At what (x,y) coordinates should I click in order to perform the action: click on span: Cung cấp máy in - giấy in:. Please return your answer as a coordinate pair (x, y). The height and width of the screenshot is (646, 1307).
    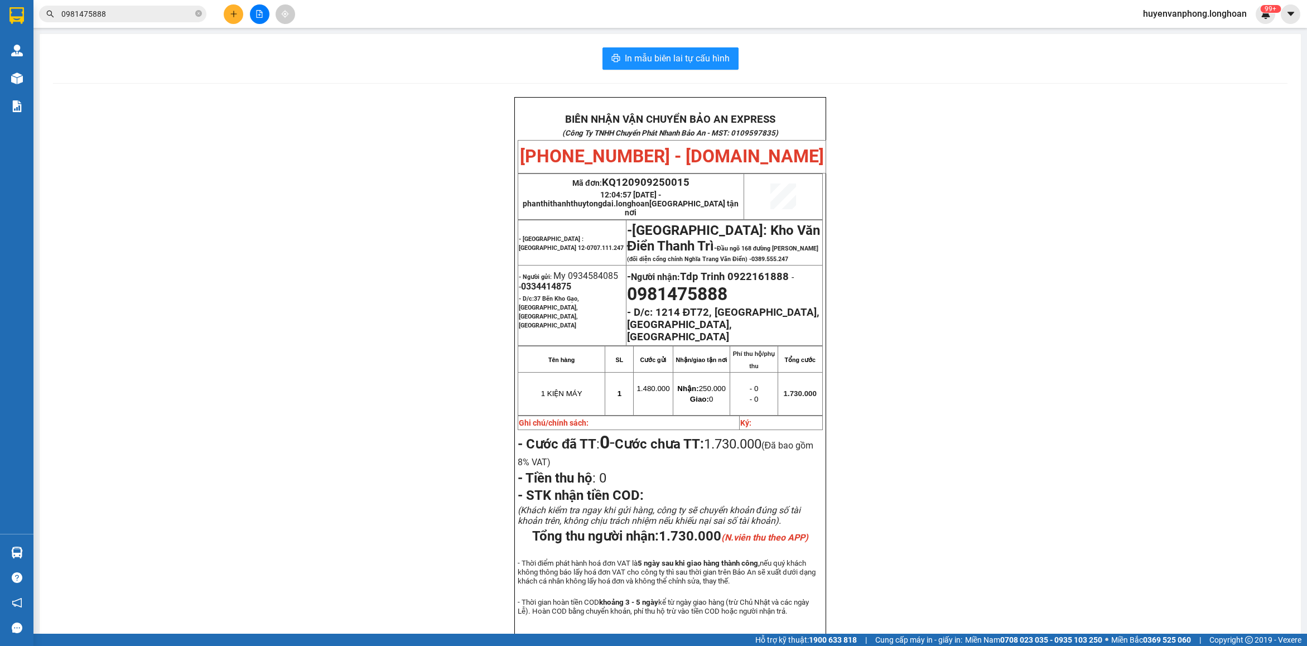
    Looking at the image, I should click on (919, 640).